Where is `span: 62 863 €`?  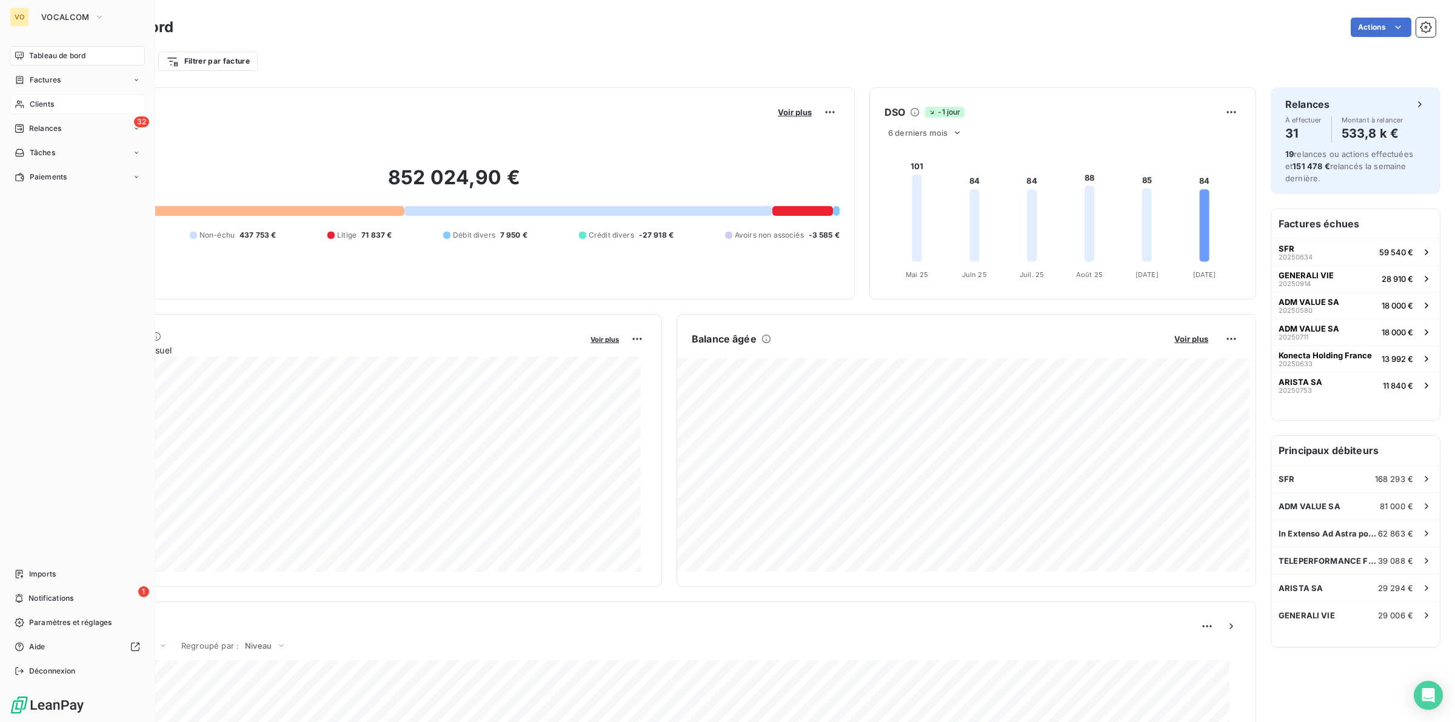
span: 62 863 € is located at coordinates (1396, 534).